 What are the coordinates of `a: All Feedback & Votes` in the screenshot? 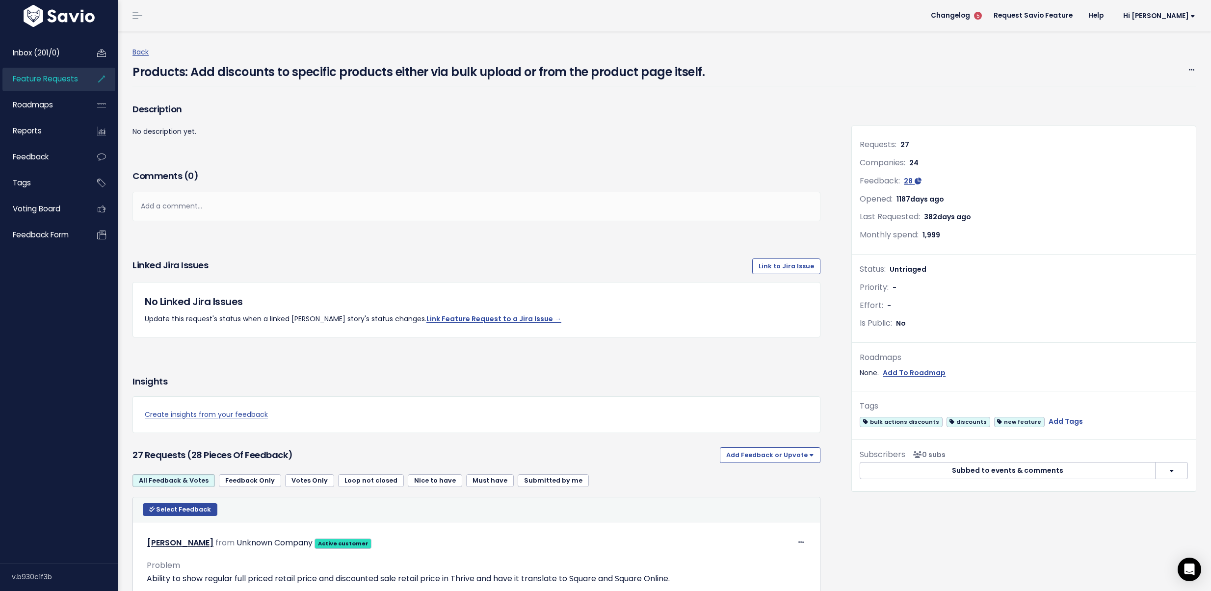 It's located at (174, 481).